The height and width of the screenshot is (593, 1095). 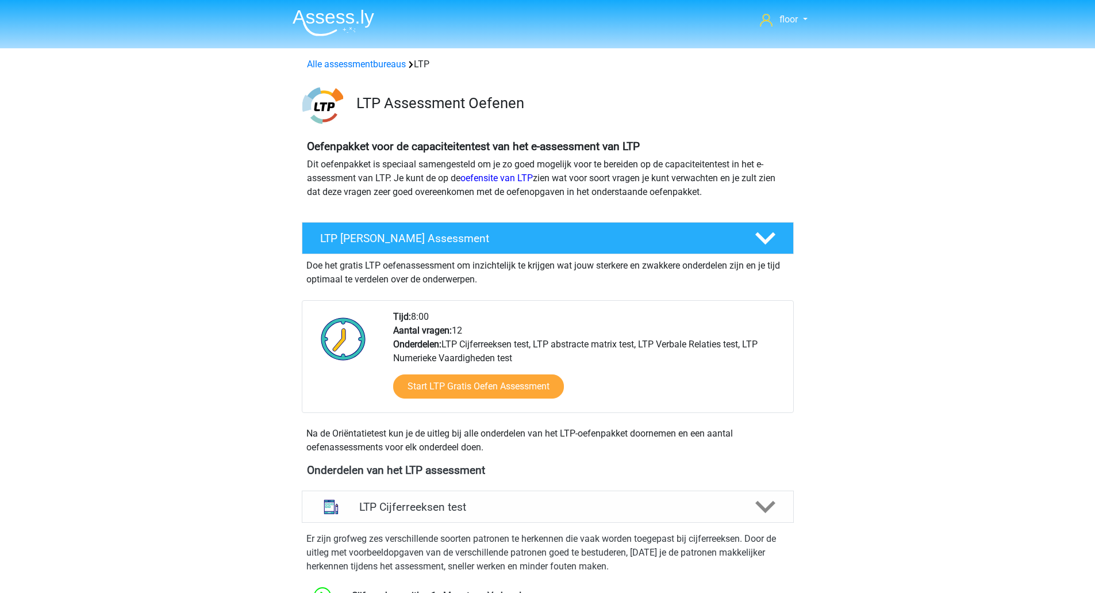 I want to click on a: Start LTP Gratis Oefen Assessment, so click(x=478, y=386).